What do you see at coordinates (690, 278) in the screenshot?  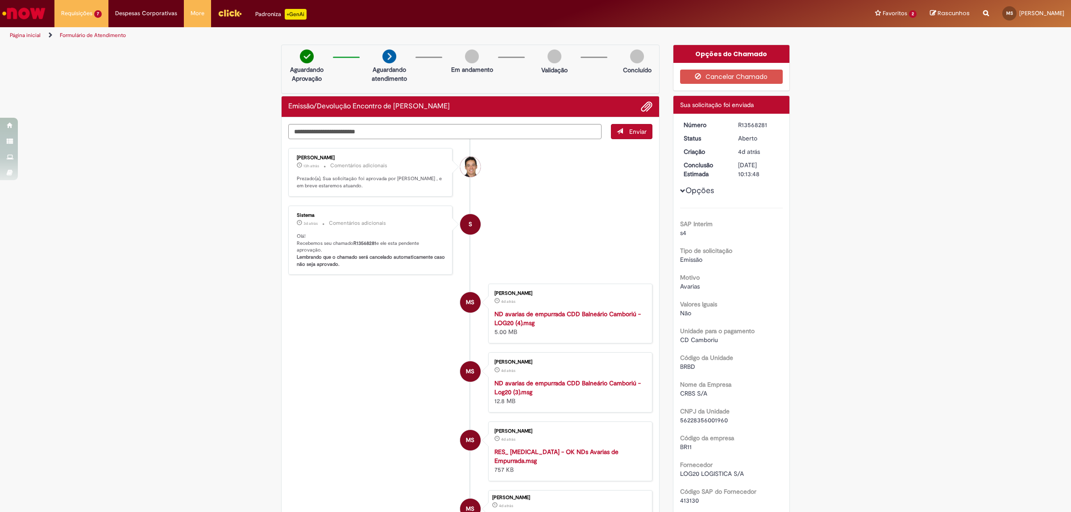 I see `b: Motivo` at bounding box center [690, 278].